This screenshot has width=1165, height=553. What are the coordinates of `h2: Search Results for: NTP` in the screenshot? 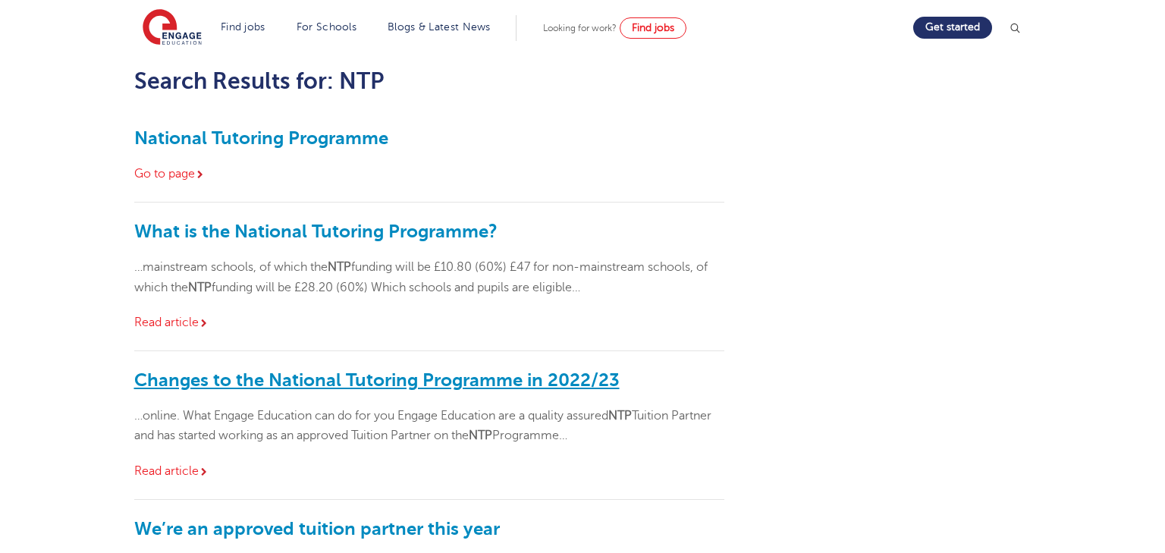 It's located at (429, 81).